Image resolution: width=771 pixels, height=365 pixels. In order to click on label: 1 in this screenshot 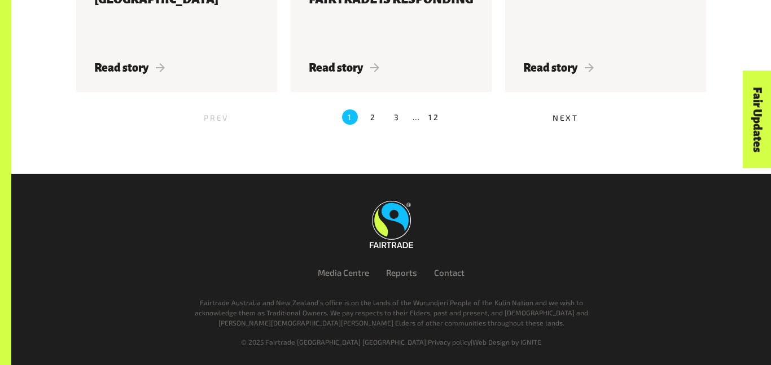, I will do `click(350, 117)`.